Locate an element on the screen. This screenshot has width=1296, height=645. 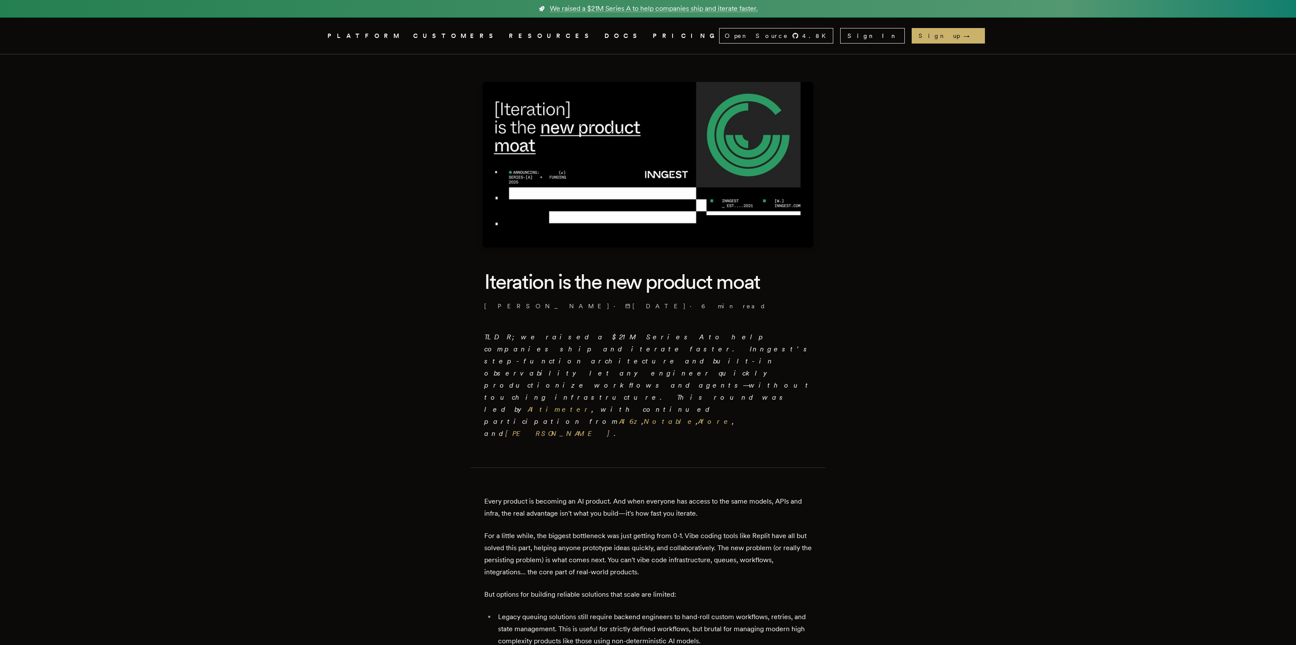
span: RESOURCES is located at coordinates (552, 36).